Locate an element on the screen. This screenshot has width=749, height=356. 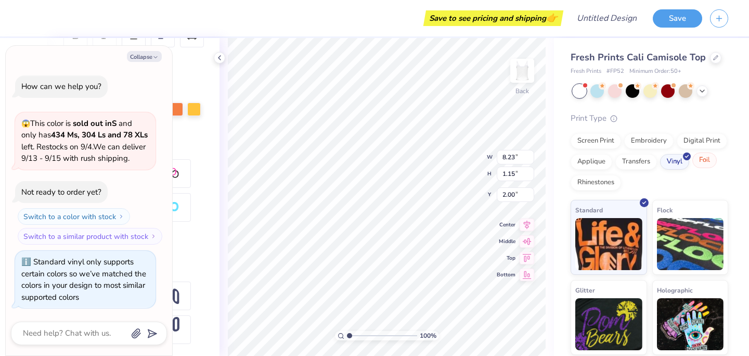
div: Save to see pricing and shipping is located at coordinates (493, 18).